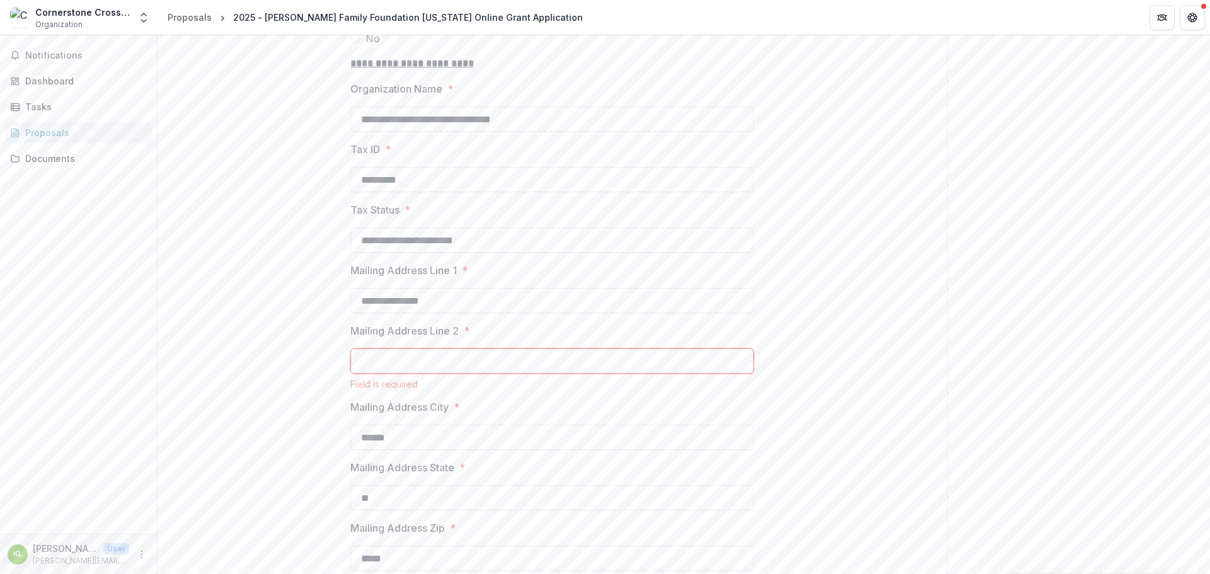  I want to click on p: Tax Status, so click(375, 210).